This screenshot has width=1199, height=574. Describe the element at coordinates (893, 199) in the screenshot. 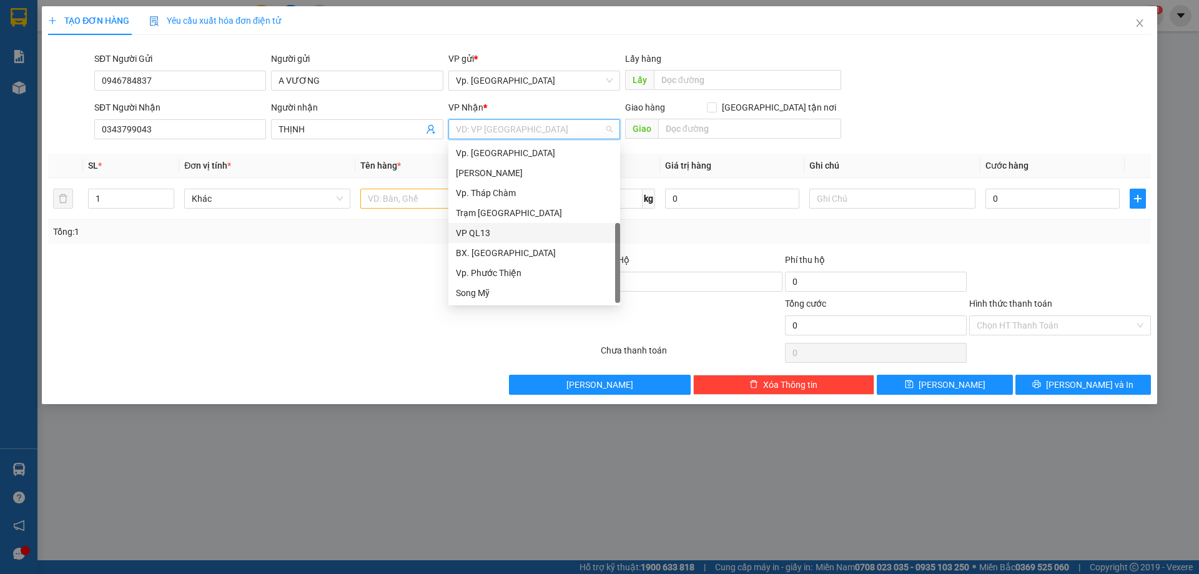

I see `input: Ghi Chú` at that location.